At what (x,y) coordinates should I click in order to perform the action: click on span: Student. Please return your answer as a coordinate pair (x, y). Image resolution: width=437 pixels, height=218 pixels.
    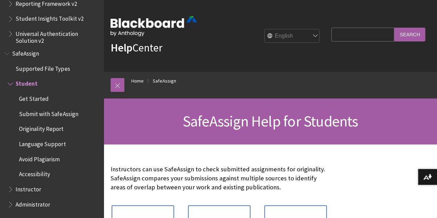
    Looking at the image, I should click on (27, 83).